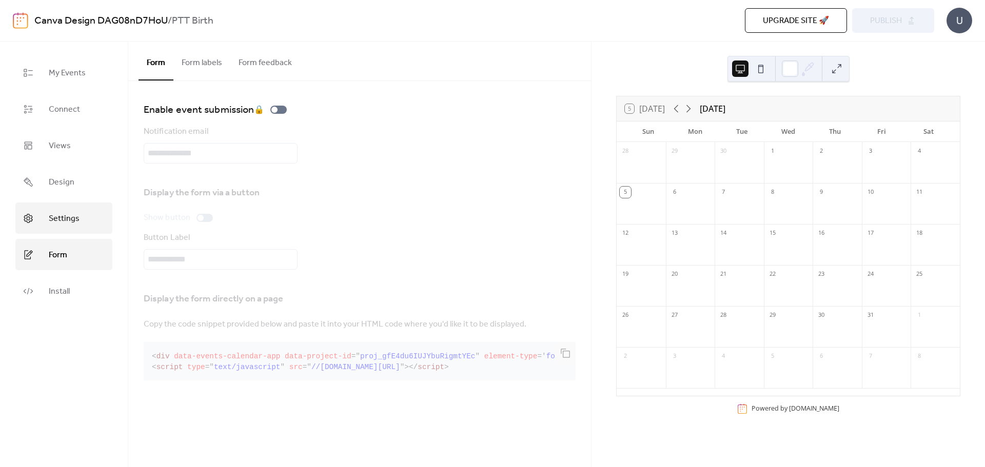 The height and width of the screenshot is (467, 985). I want to click on span: Form, so click(58, 255).